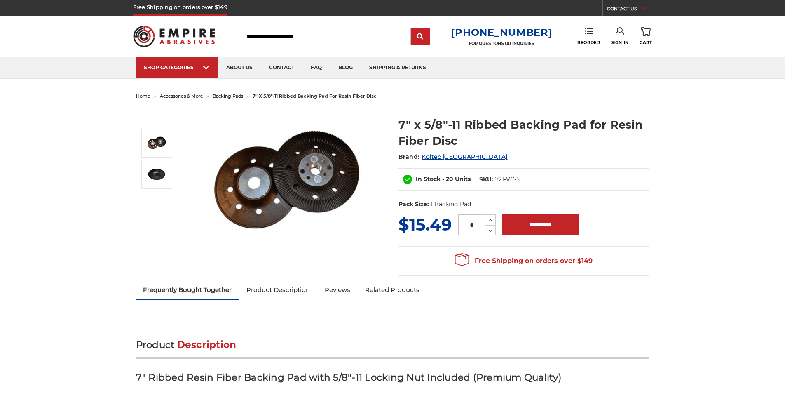 The width and height of the screenshot is (785, 393). What do you see at coordinates (620, 42) in the screenshot?
I see `span: Sign In` at bounding box center [620, 42].